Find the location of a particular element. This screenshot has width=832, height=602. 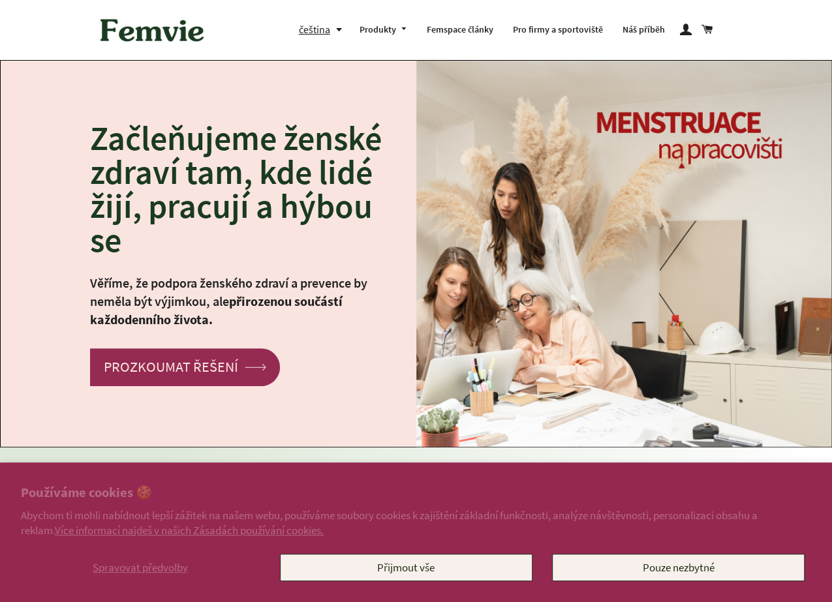

h2: Začleňujeme ženské zdraví tam, kde lidé žijí, pracují a hýbou se is located at coordinates (243, 189).